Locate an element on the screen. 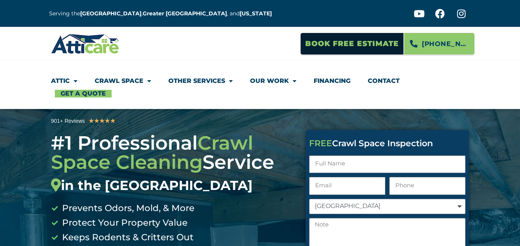  span: Keeps Rodents & Critters Out is located at coordinates (127, 237).